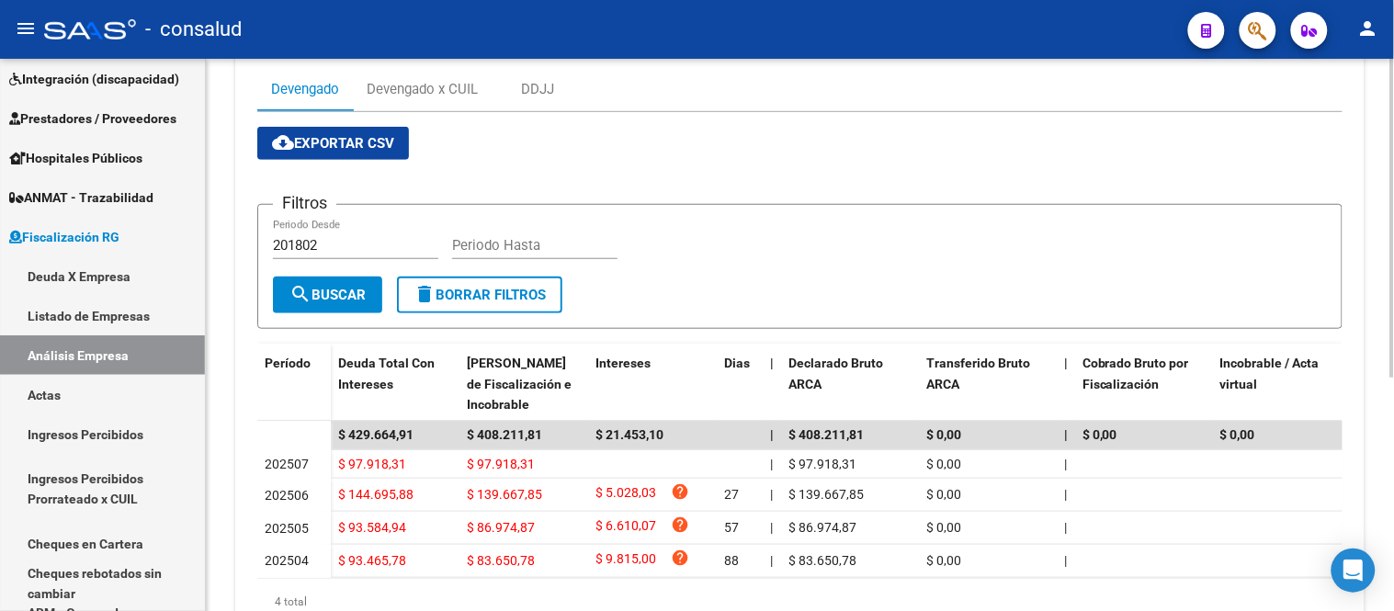 The width and height of the screenshot is (1394, 611). What do you see at coordinates (480, 295) in the screenshot?
I see `button: Borrar Filtros` at bounding box center [480, 295].